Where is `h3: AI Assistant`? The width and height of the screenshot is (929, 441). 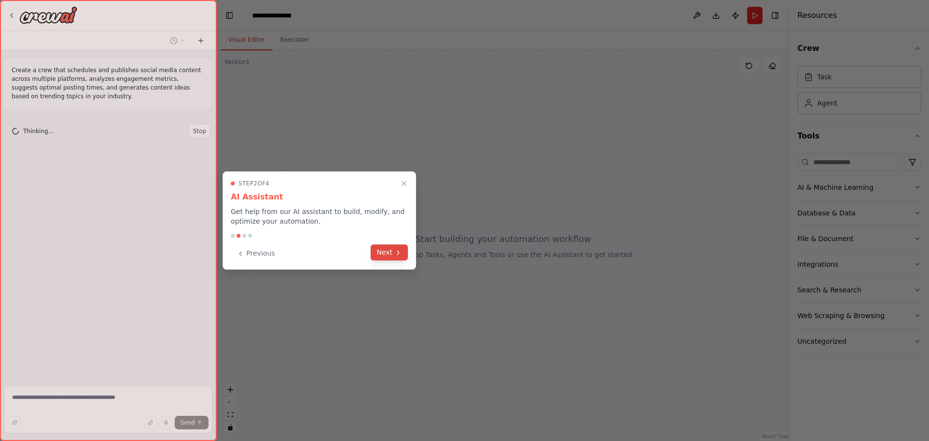 h3: AI Assistant is located at coordinates (319, 197).